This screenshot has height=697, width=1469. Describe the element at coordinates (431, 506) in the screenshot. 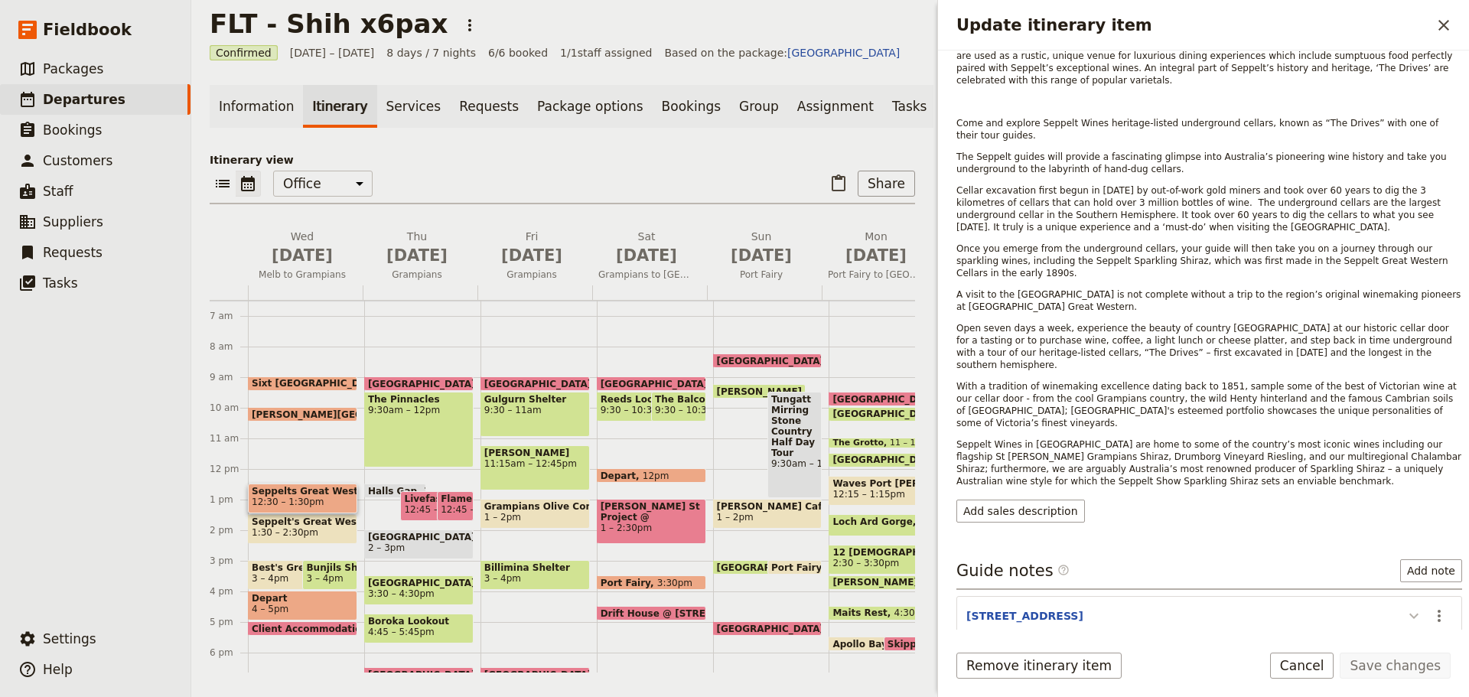

I see `div: Livefast Lifestyle Cafe12:45 – 1:45pm` at that location.